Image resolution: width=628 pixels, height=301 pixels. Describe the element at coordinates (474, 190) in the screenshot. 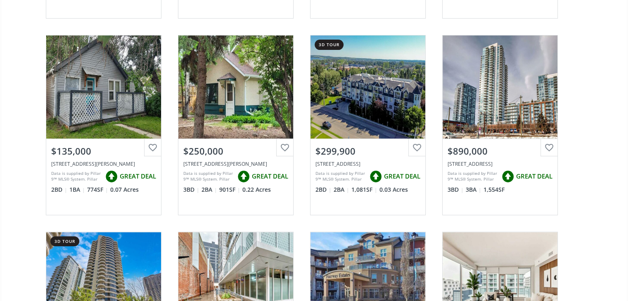

I see `span: 3 BA` at that location.